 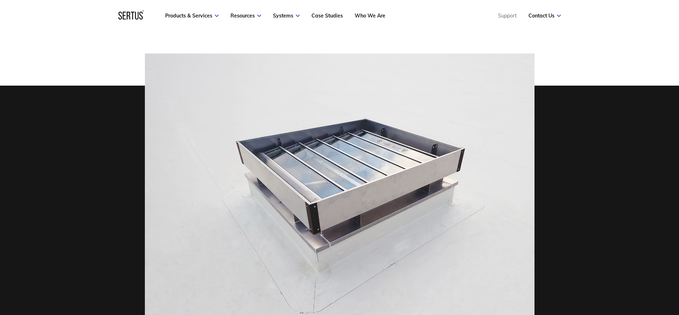 What do you see at coordinates (614, 274) in the screenshot?
I see `div: Chat Widget` at bounding box center [614, 274].